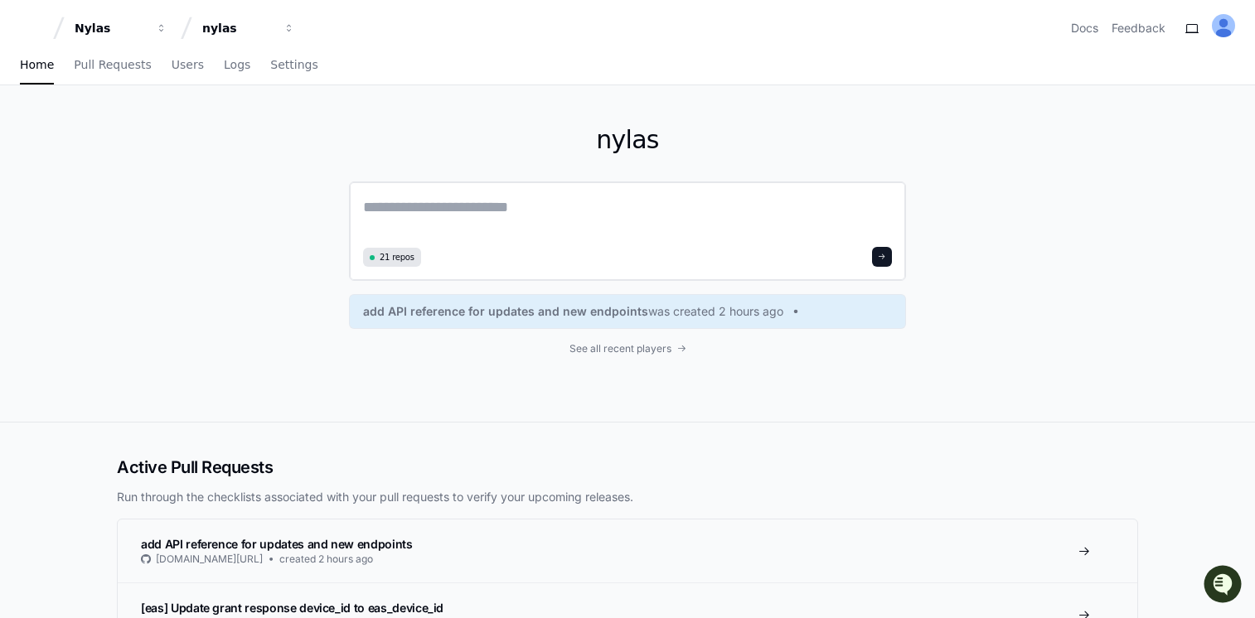 The width and height of the screenshot is (1255, 618). Describe the element at coordinates (397, 257) in the screenshot. I see `span: 21 repos` at that location.